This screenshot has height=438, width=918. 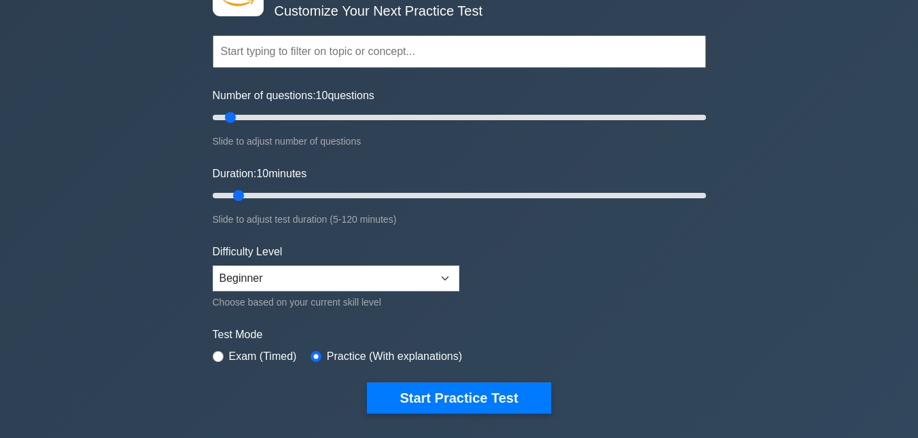 I want to click on label: Test Mode, so click(x=459, y=335).